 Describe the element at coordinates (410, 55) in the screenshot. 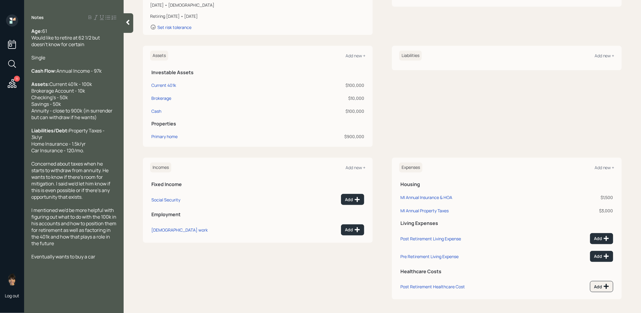

I see `h6: Liabilities` at that location.